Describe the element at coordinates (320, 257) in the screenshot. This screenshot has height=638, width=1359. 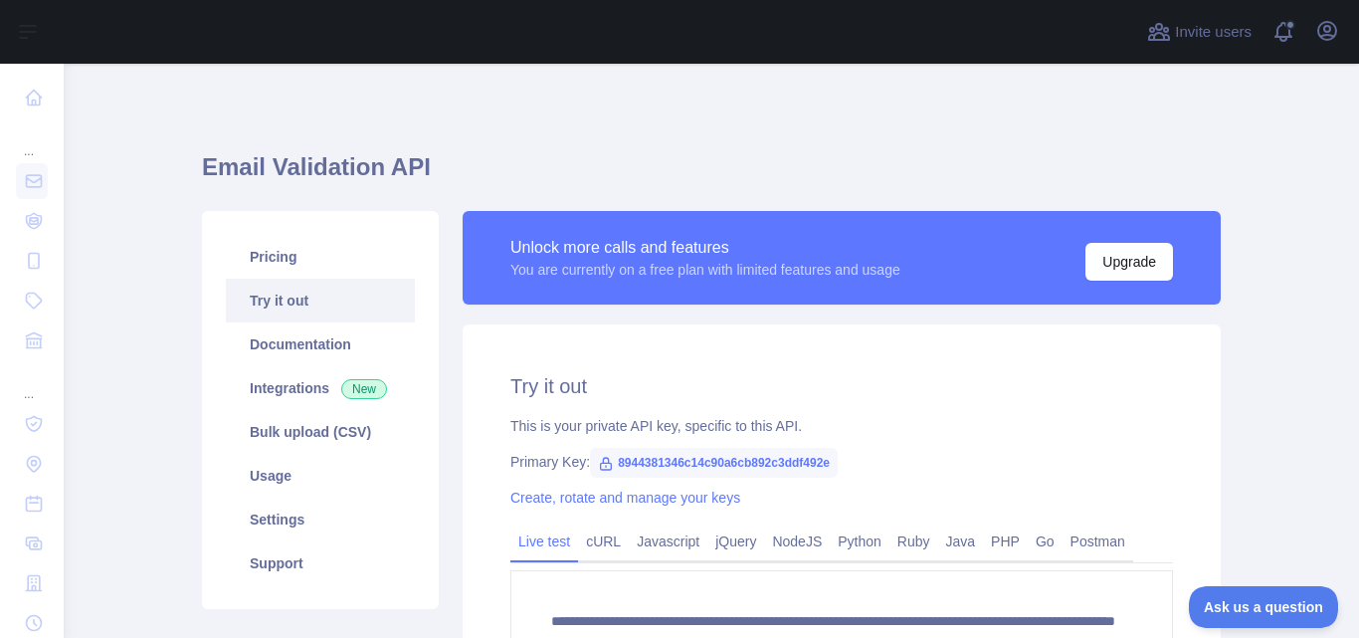
I see `a: Pricing` at that location.